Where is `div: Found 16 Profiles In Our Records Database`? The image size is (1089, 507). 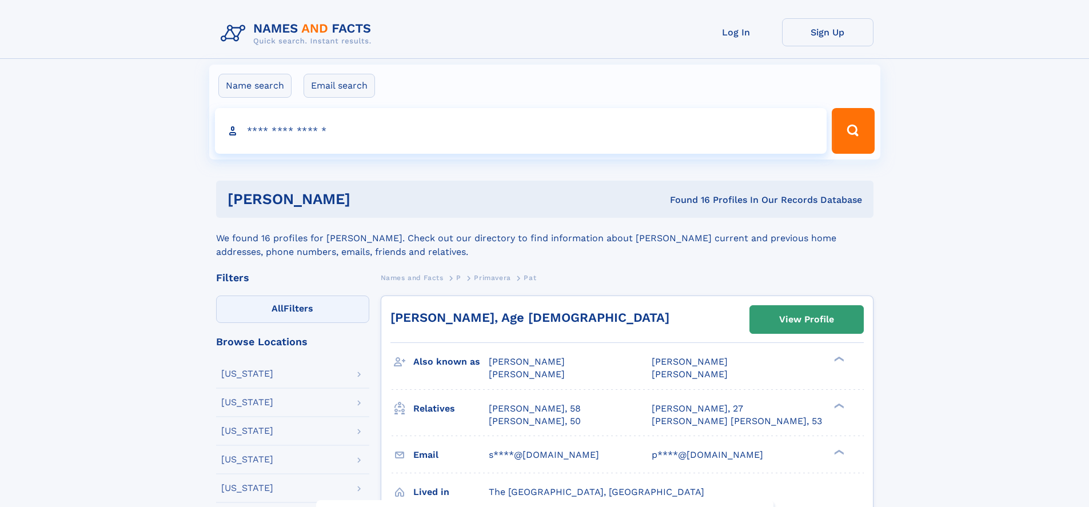 div: Found 16 Profiles In Our Records Database is located at coordinates (686, 200).